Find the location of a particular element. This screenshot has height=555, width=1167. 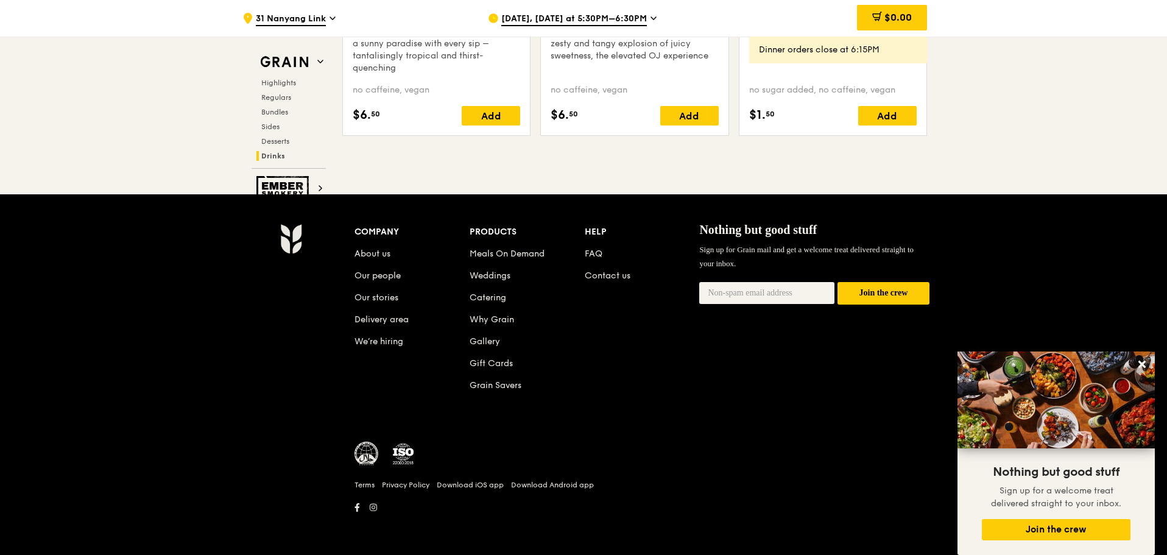

input: Non-spam email address is located at coordinates (767, 293).